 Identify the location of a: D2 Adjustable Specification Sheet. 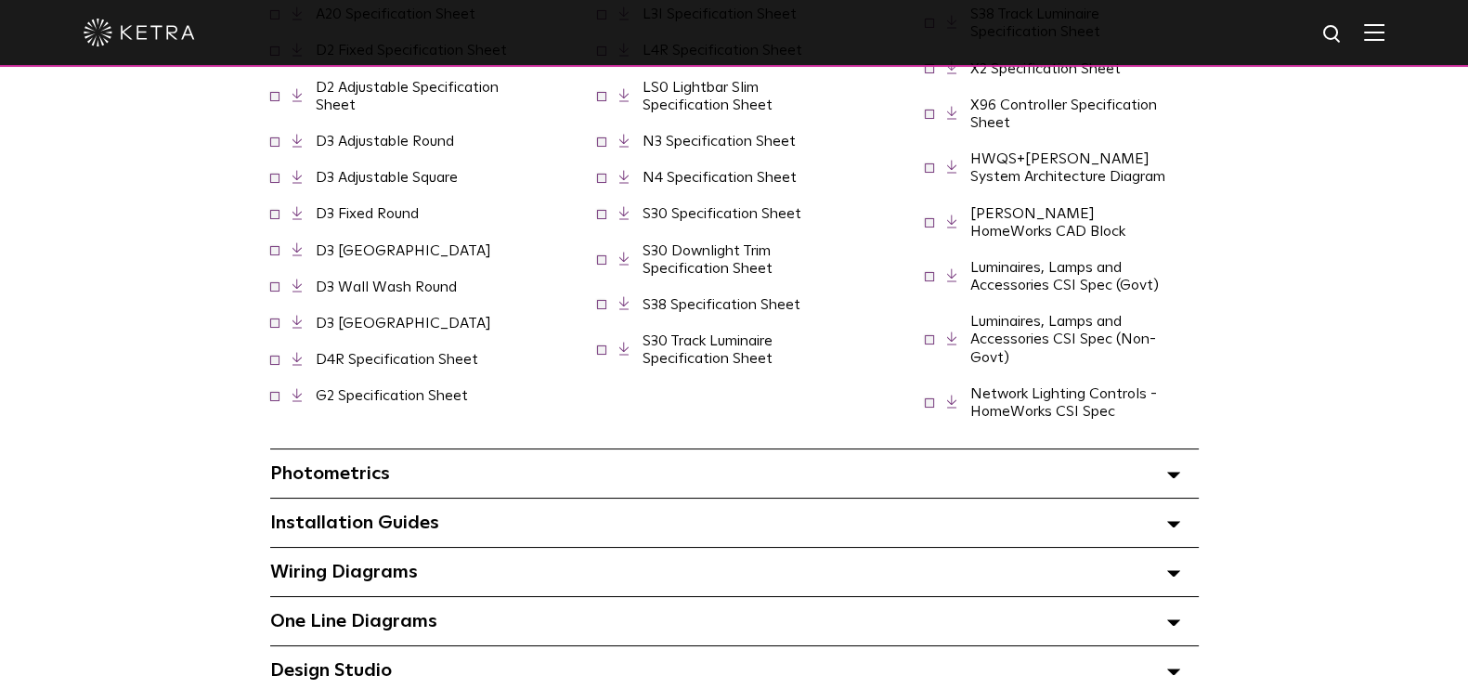
(407, 96).